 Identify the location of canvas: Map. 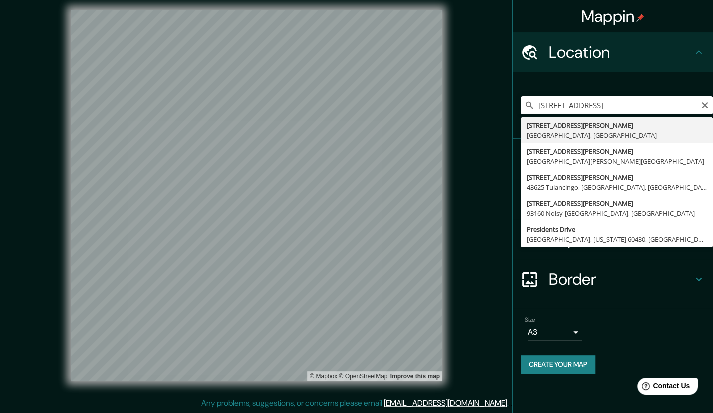
(256, 195).